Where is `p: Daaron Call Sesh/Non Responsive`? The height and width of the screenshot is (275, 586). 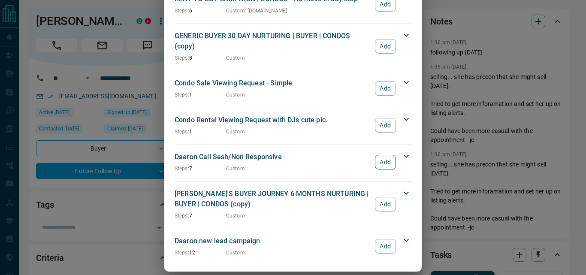
p: Daaron Call Sesh/Non Responsive is located at coordinates (272, 157).